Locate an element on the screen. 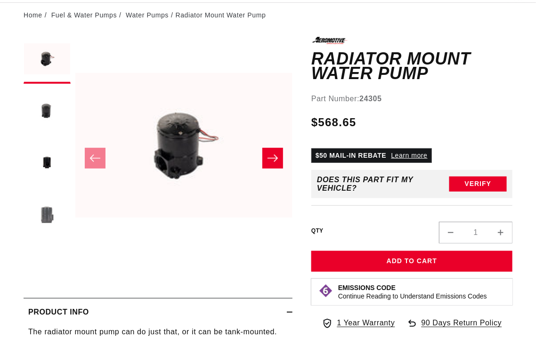  strong: 24305 is located at coordinates (371, 98).